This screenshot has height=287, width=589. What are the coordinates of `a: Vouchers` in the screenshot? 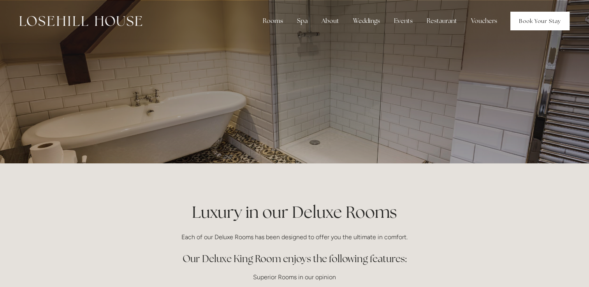 It's located at (484, 21).